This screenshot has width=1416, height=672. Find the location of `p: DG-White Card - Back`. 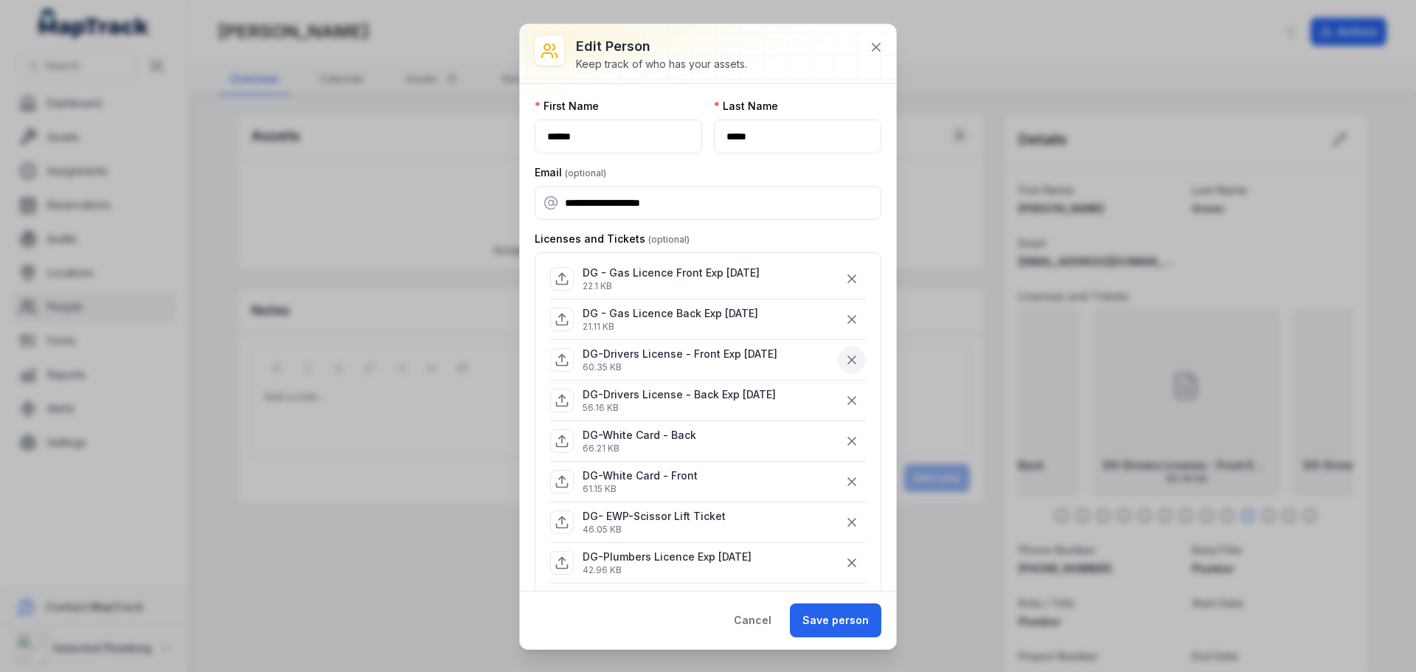

p: DG-White Card - Back is located at coordinates (640, 435).